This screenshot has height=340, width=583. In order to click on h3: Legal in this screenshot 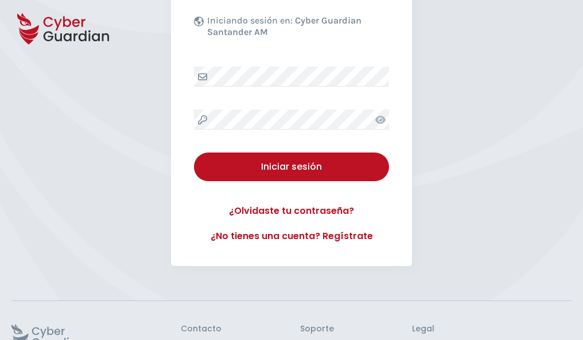, I will do `click(492, 329)`.